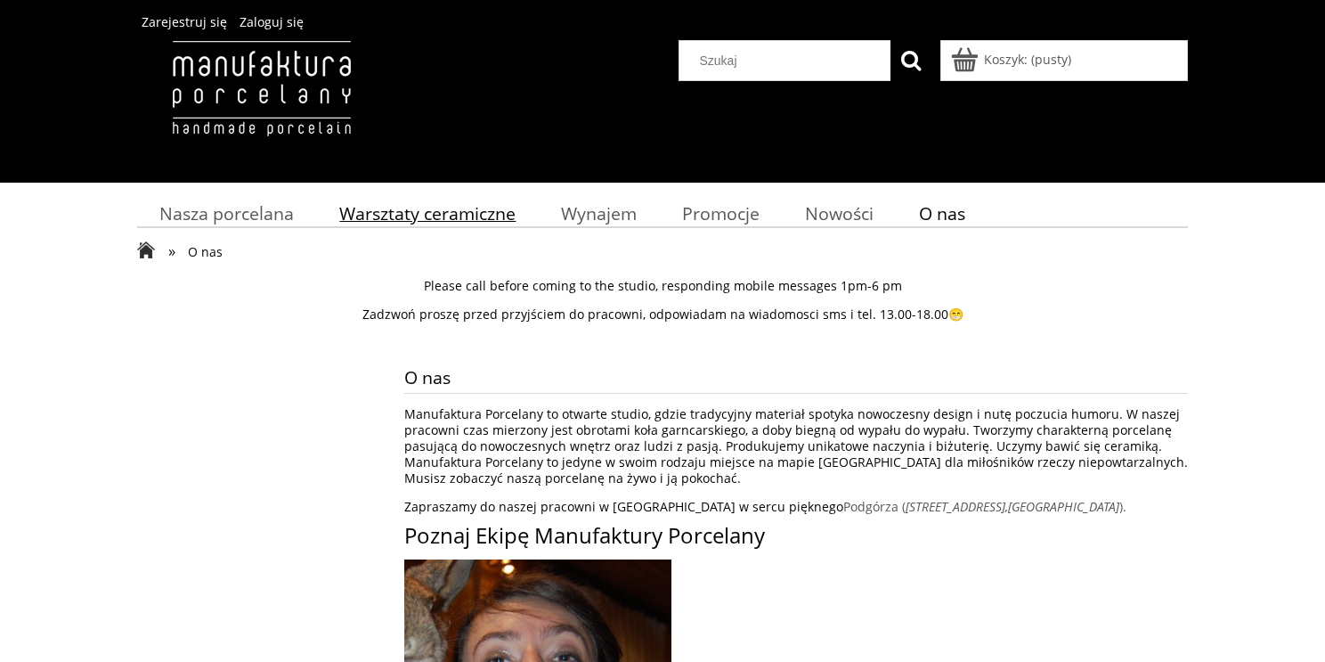 The height and width of the screenshot is (662, 1325). What do you see at coordinates (1013, 59) in the screenshot?
I see `a: Produkty w koszyku 0. Przejdź do koszyka` at bounding box center [1013, 59].